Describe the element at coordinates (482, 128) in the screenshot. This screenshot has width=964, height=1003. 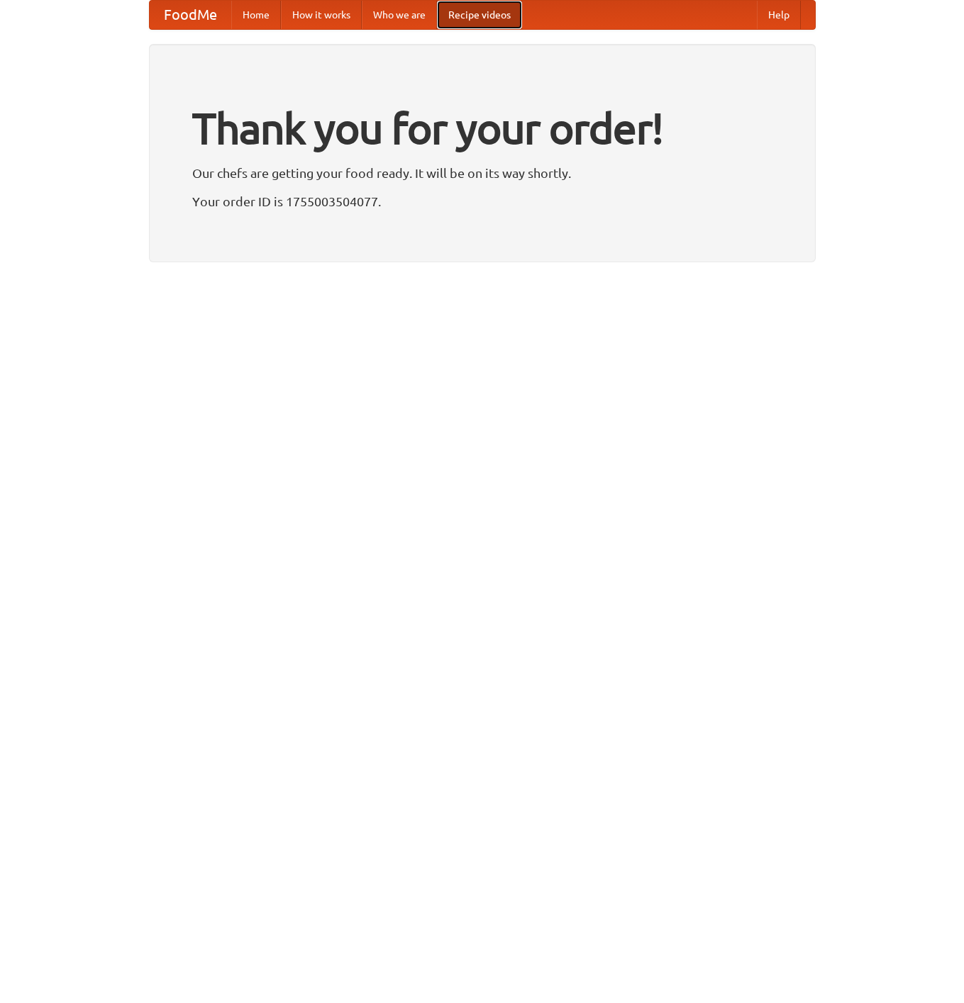
I see `h1: Thank you for your order!` at that location.